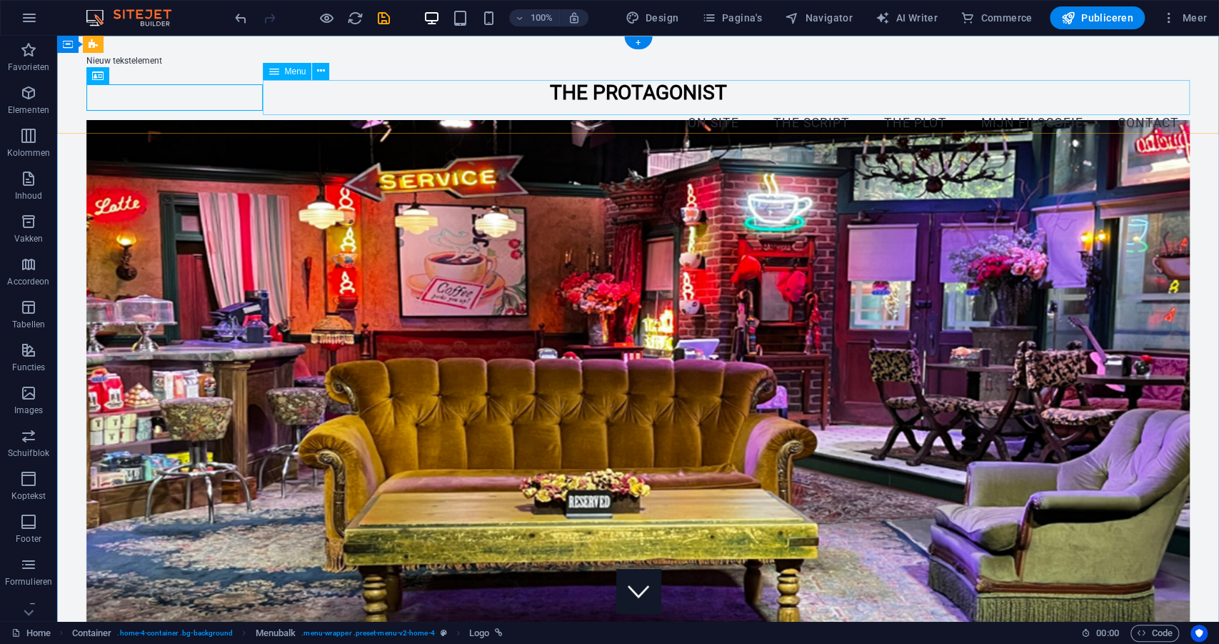 The image size is (1219, 644). Describe the element at coordinates (241, 18) in the screenshot. I see `button: undo` at that location.